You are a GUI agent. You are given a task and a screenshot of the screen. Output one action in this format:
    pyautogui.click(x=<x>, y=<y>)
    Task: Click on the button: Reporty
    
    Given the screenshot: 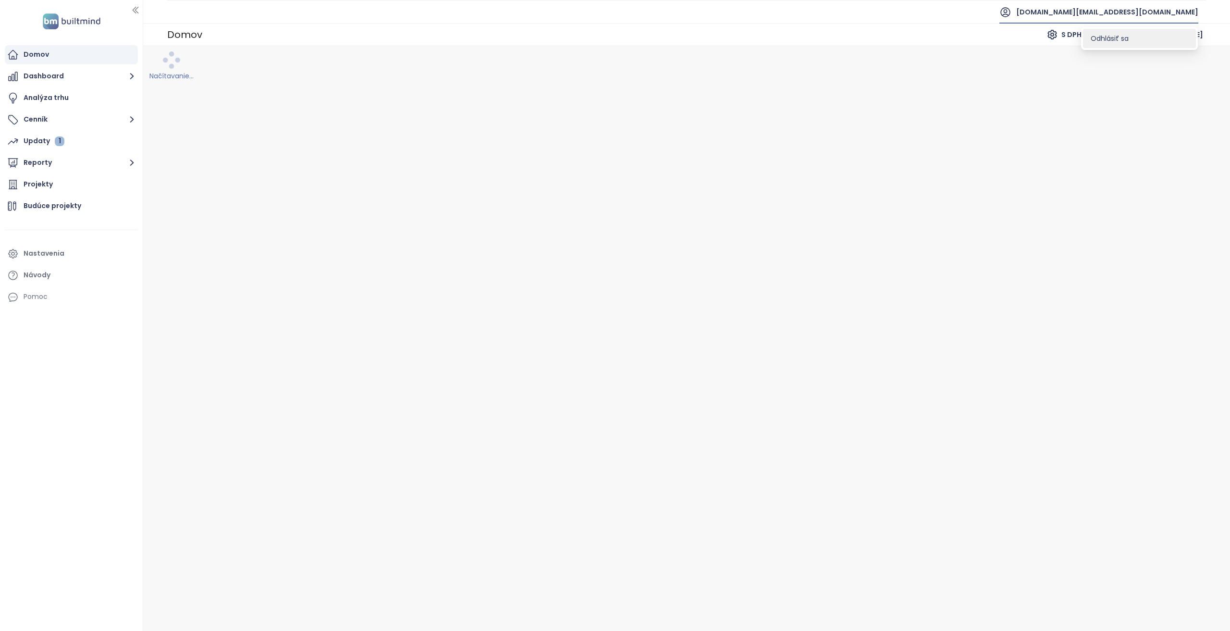 What is the action you would take?
    pyautogui.click(x=71, y=163)
    